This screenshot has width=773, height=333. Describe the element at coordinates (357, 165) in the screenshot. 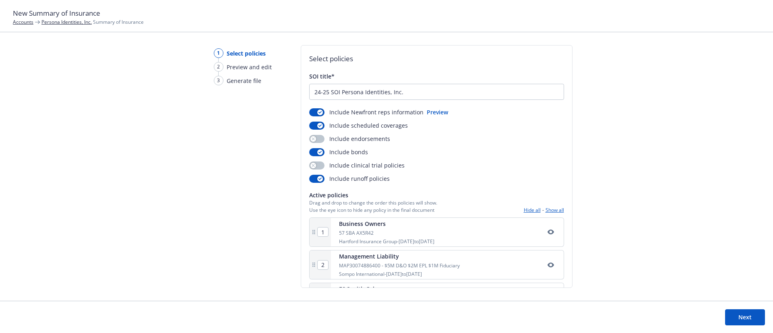

I see `div: Include clinical trial policies` at that location.